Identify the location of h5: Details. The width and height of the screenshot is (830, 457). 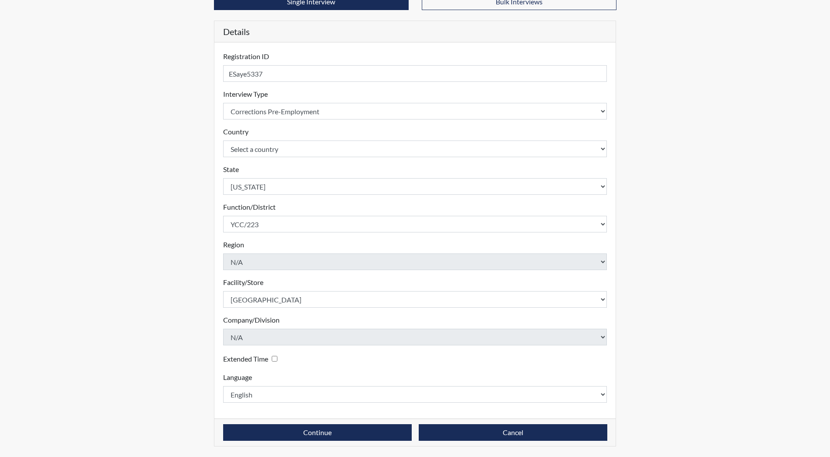
(415, 31).